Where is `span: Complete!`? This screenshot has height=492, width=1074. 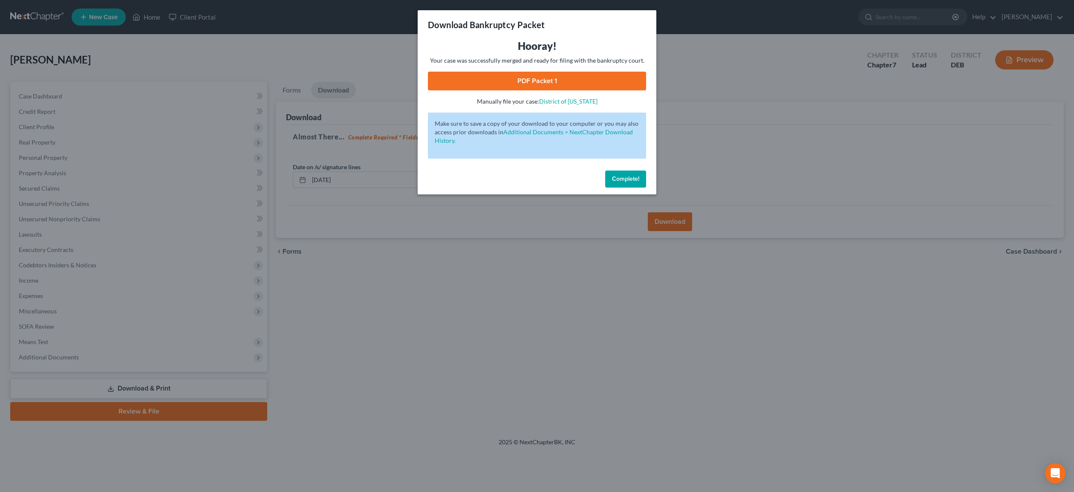 span: Complete! is located at coordinates (626, 179).